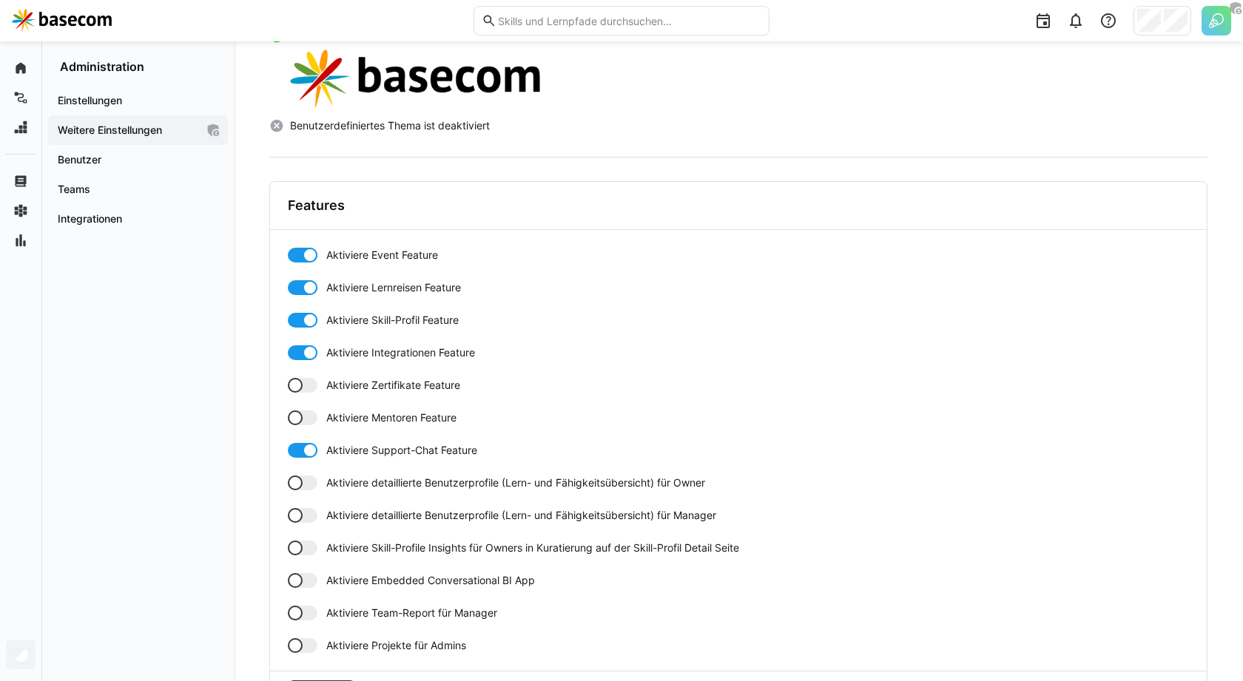  What do you see at coordinates (516, 483) in the screenshot?
I see `span: Aktiviere detaillierte Benutzerprofile (Lern- und Fähigkeitsübersicht) für Owner` at bounding box center [516, 483].